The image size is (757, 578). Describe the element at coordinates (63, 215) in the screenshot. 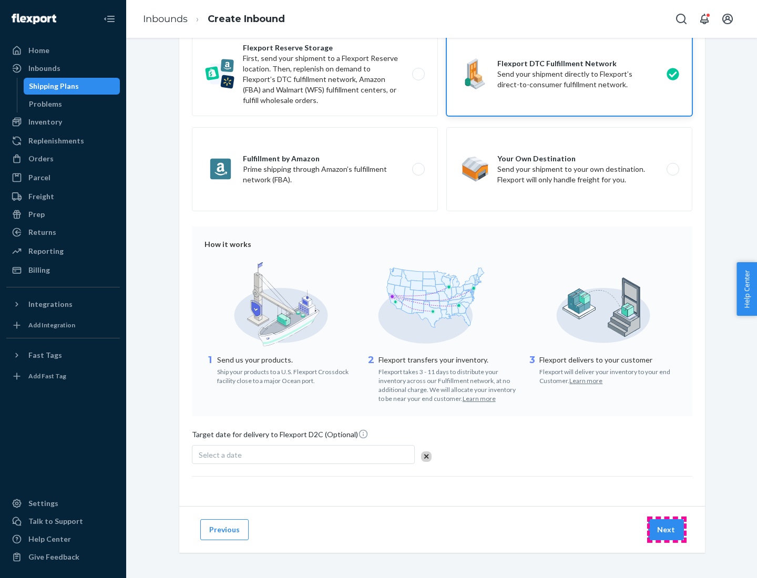

I see `a: Prep` at that location.